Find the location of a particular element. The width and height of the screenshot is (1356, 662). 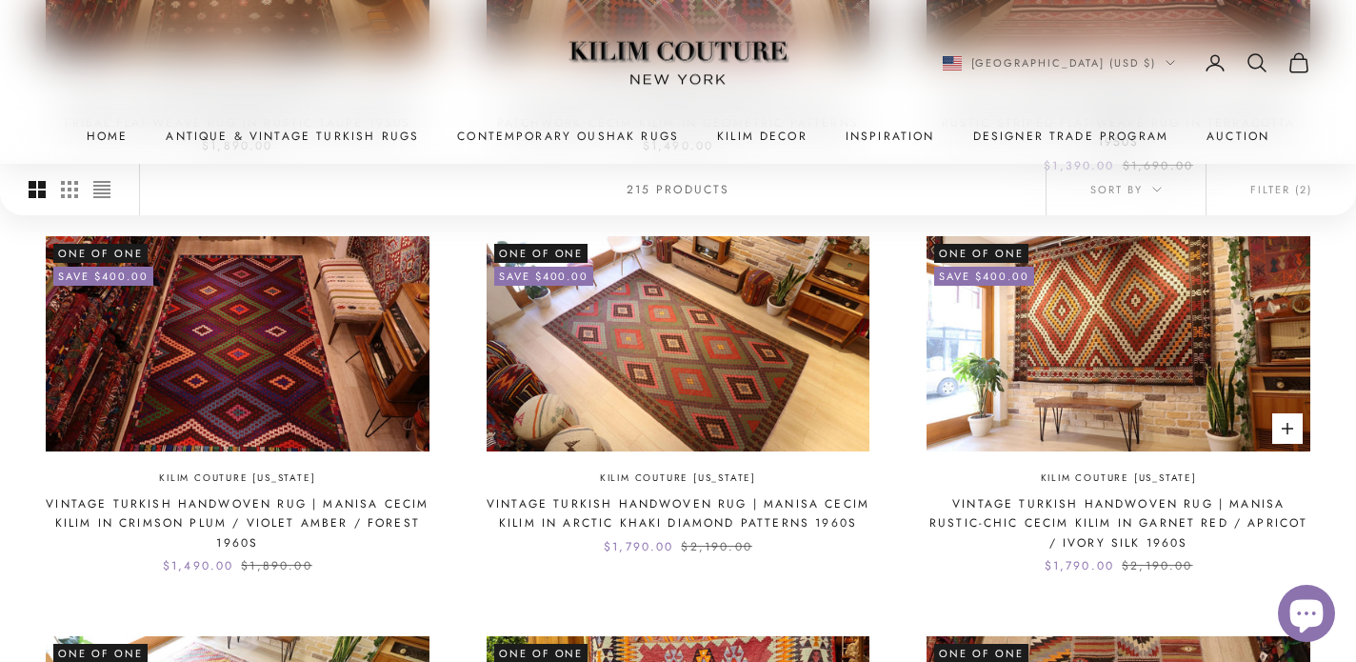

a: Home is located at coordinates (108, 136).